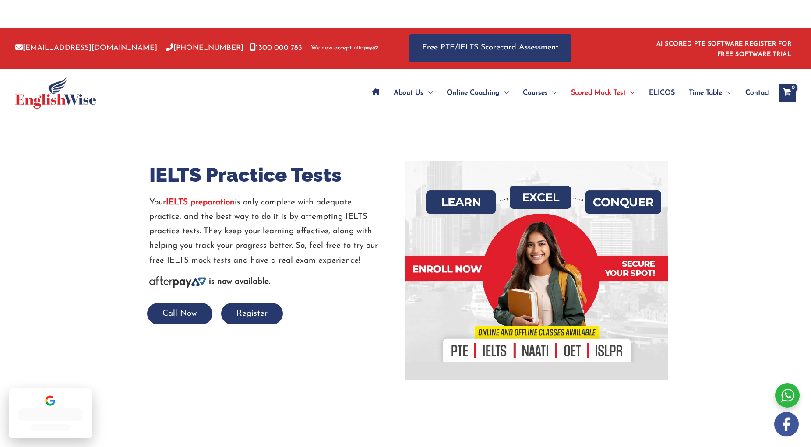  I want to click on span: Time Table, so click(705, 93).